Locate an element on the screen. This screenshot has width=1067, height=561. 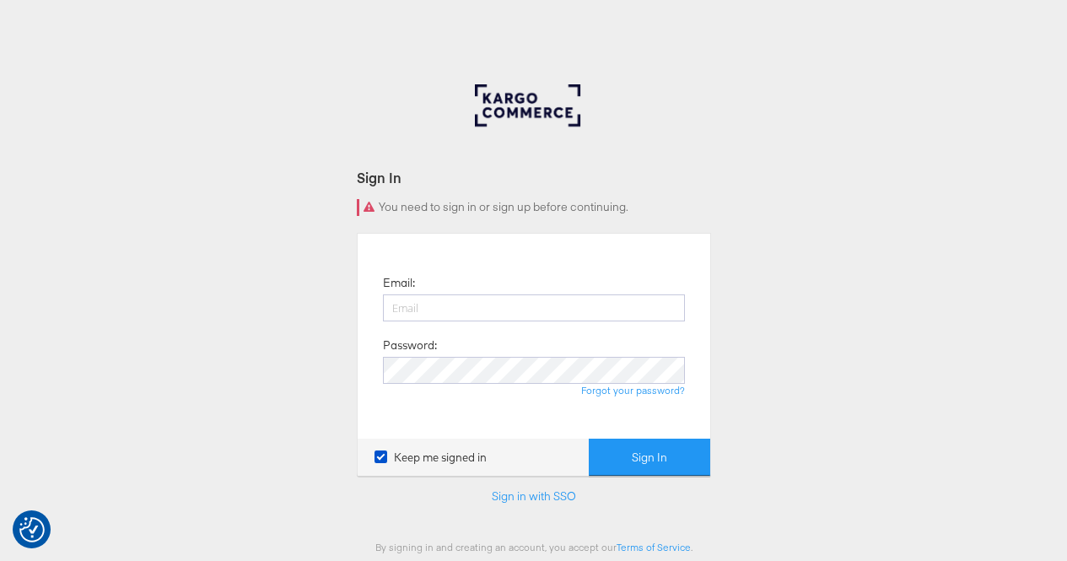
button: Sign In is located at coordinates (649, 457).